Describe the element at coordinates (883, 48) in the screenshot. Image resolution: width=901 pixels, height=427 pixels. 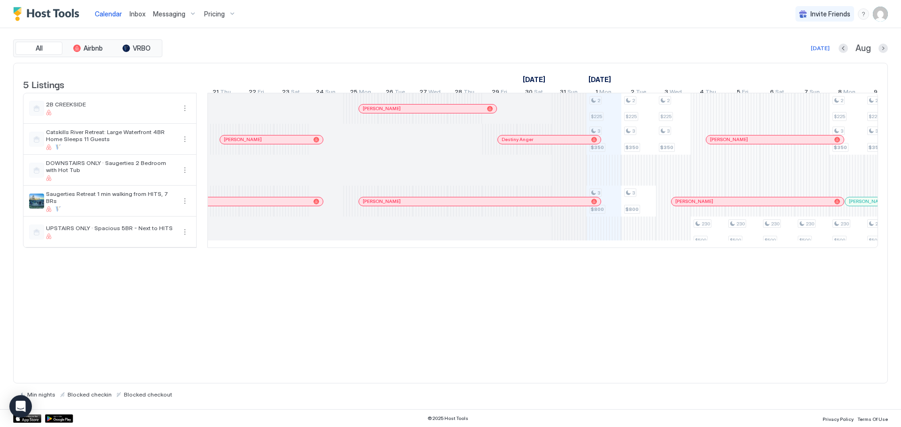
I see `button: Next month` at that location.